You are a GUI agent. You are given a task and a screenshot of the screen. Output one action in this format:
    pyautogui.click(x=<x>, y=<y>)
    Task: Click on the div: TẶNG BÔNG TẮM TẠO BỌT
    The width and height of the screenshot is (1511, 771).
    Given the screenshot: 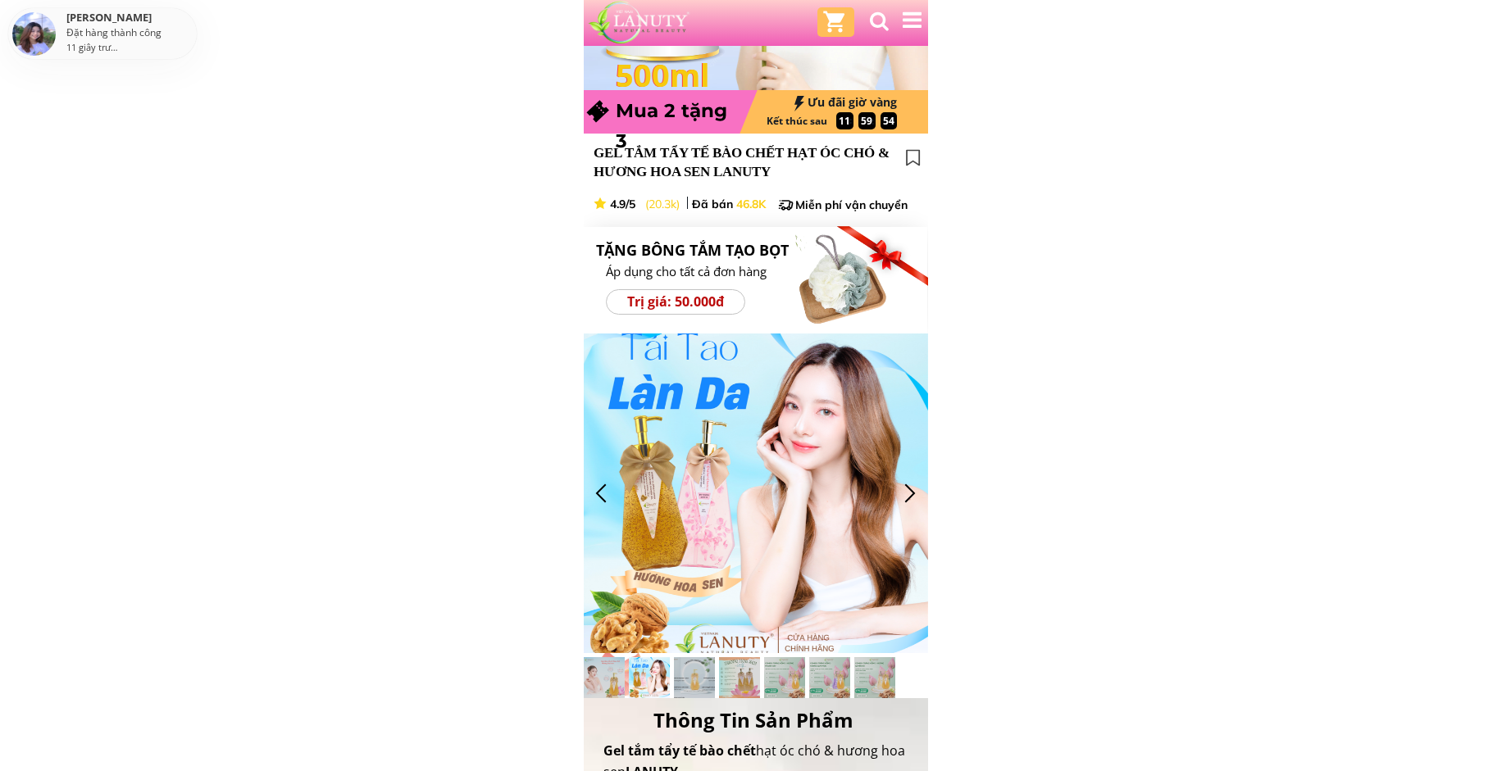 What is the action you would take?
    pyautogui.click(x=702, y=251)
    